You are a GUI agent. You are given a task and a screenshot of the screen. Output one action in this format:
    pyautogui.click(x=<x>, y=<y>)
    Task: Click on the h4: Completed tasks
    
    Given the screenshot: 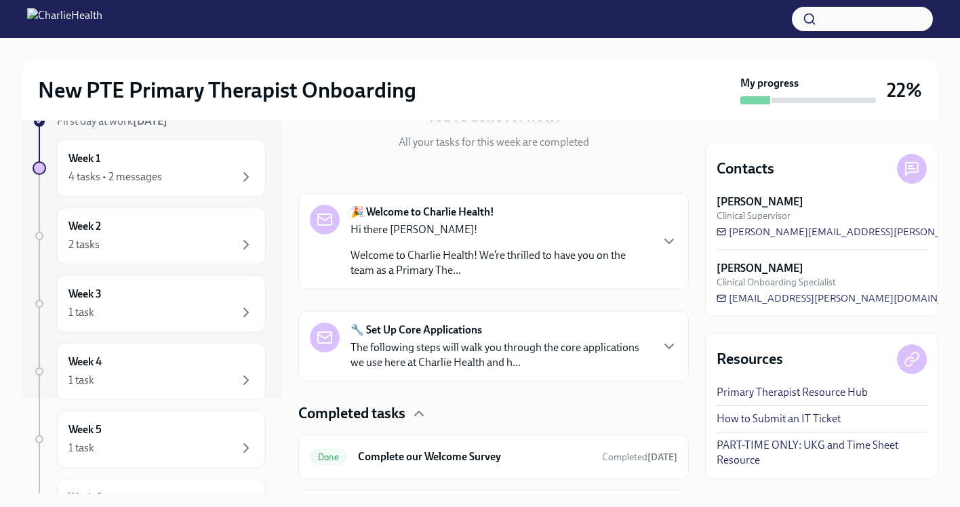 What is the action you would take?
    pyautogui.click(x=352, y=414)
    